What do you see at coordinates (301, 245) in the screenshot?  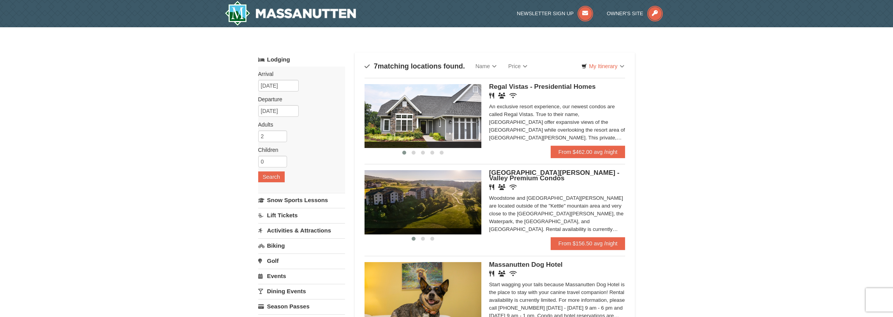 I see `a: Biking` at bounding box center [301, 245].